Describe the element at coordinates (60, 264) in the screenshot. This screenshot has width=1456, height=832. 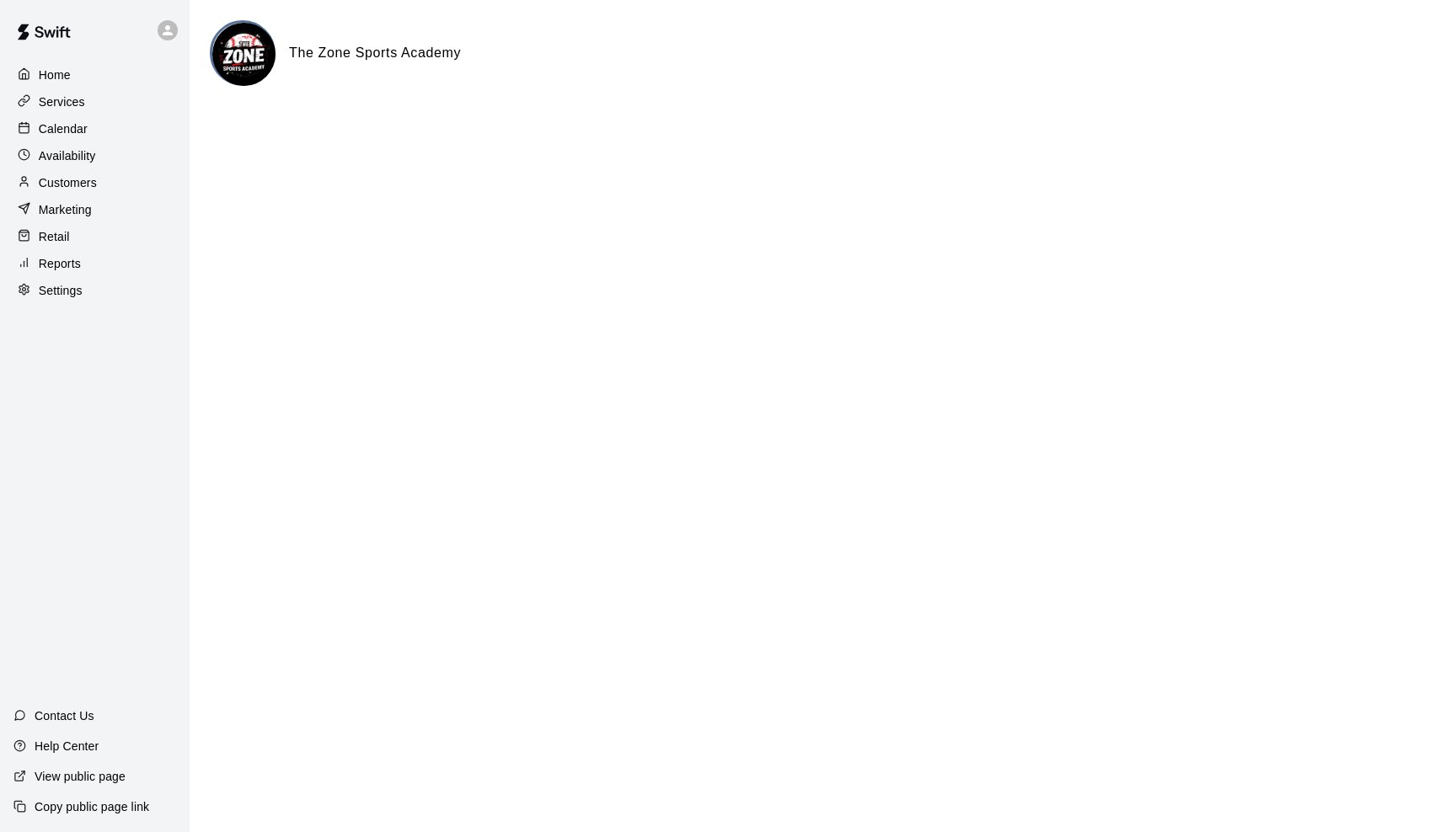
I see `p: Reports` at that location.